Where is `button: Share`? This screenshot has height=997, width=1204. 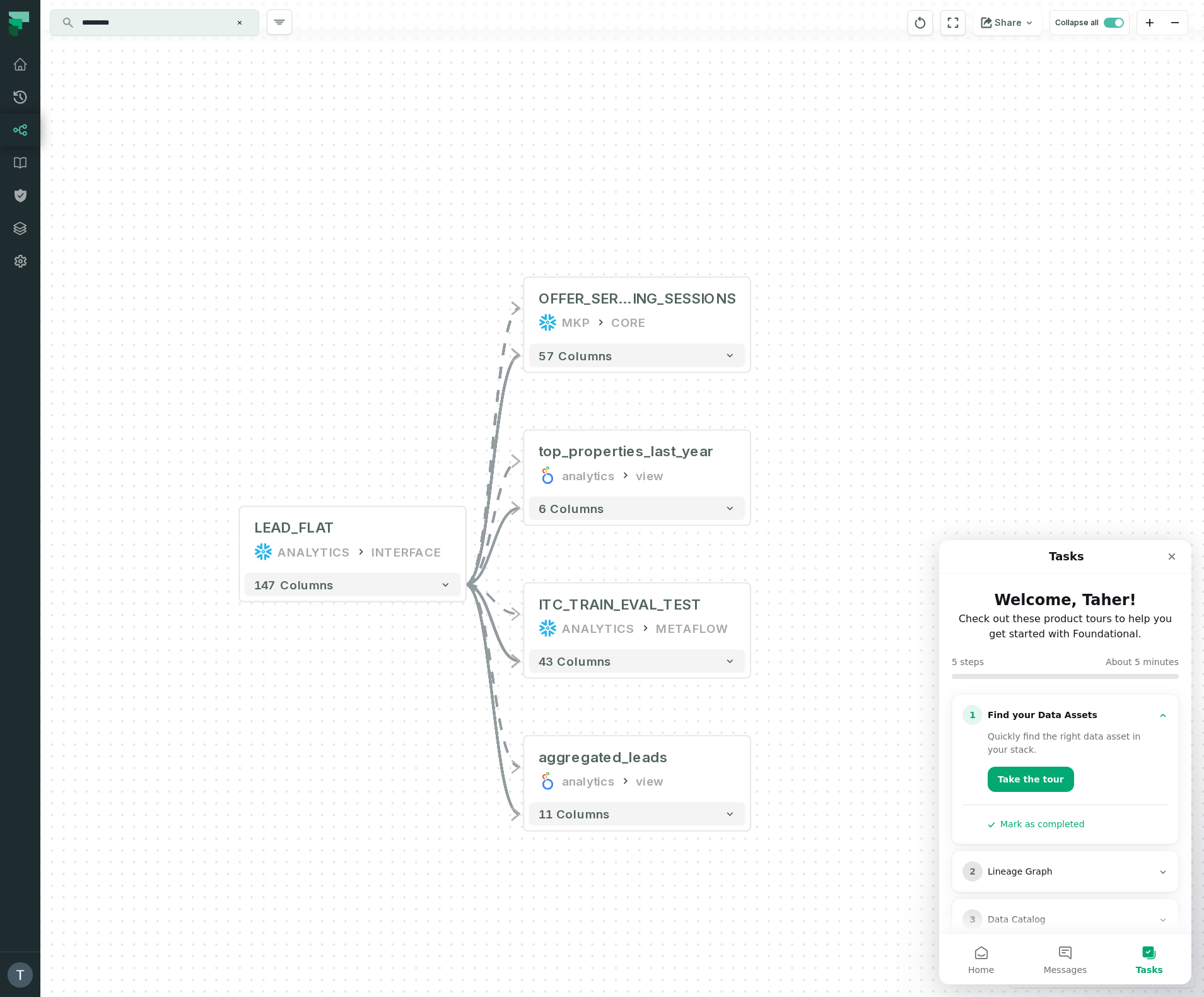
button: Share is located at coordinates (1007, 23).